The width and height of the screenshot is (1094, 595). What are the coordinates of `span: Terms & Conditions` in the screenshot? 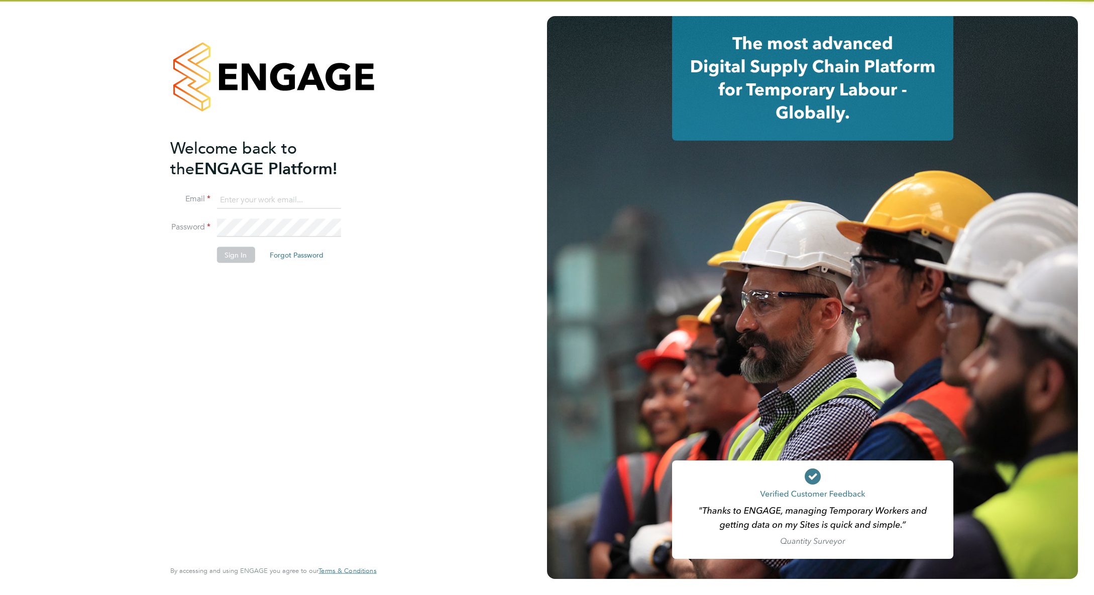 It's located at (347, 570).